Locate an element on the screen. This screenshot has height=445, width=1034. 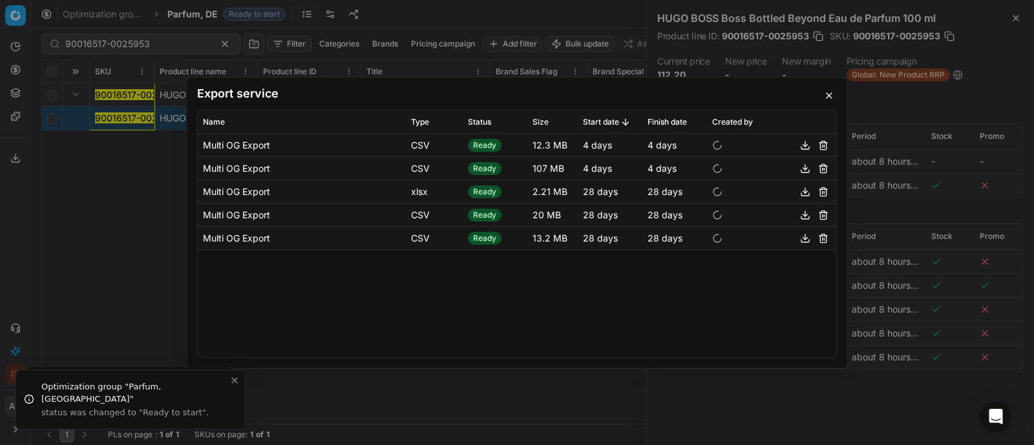
div: 13.2 MB is located at coordinates (552, 238).